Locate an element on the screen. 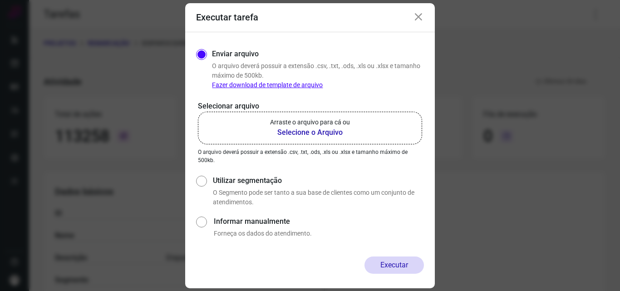 The image size is (620, 291). label: Enviar arquivo is located at coordinates (235, 54).